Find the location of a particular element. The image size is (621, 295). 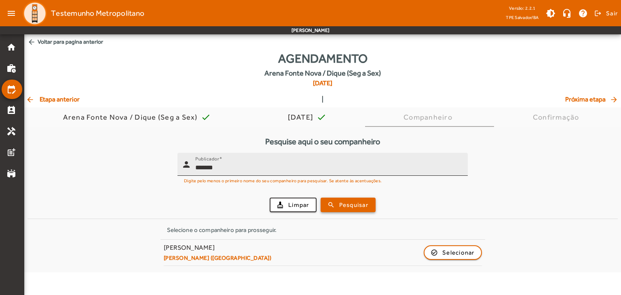

mat-icon: perm_contact_calendar is located at coordinates (11, 110).